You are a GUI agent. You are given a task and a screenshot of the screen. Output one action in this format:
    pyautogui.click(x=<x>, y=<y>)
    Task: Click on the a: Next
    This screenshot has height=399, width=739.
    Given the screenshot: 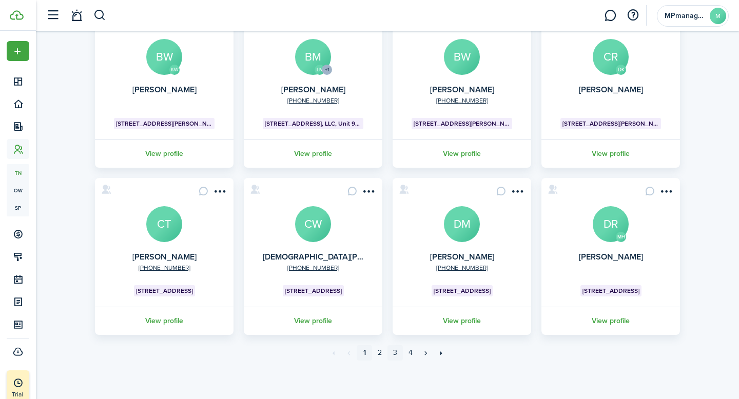 What is the action you would take?
    pyautogui.click(x=426, y=353)
    